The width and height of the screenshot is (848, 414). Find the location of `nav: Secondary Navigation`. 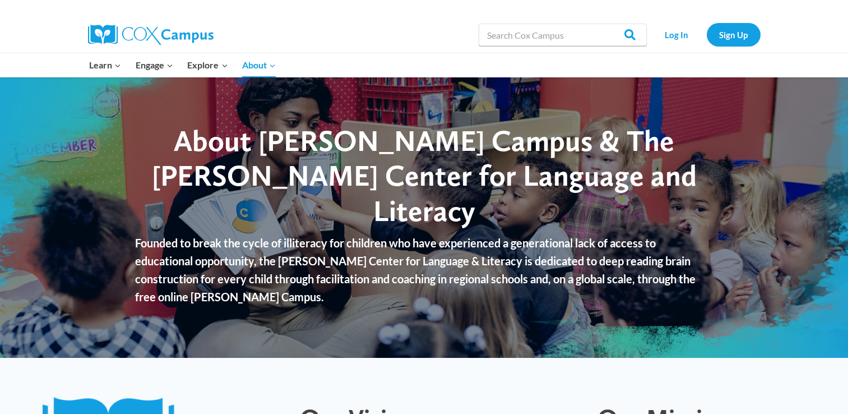

nav: Secondary Navigation is located at coordinates (707, 34).